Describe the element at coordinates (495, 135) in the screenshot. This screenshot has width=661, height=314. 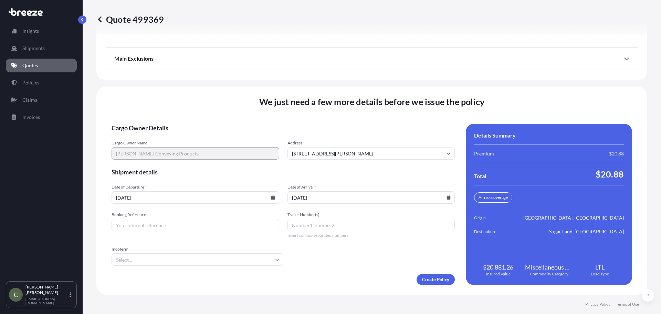
I see `span: Details Summary` at that location.